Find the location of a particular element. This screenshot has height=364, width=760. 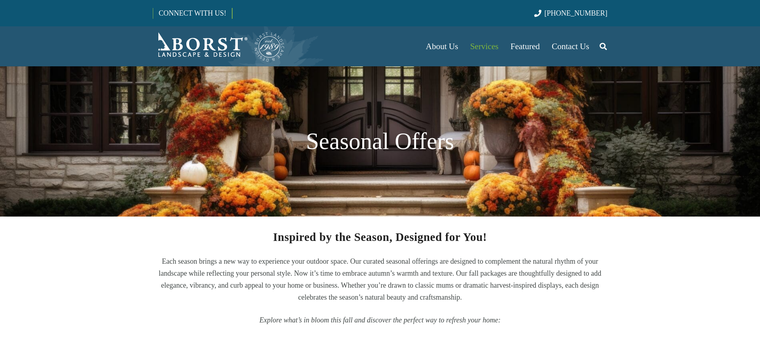

em: Explore what’s in bloom this fall and discover the perfect way to refresh your home: is located at coordinates (380, 320).